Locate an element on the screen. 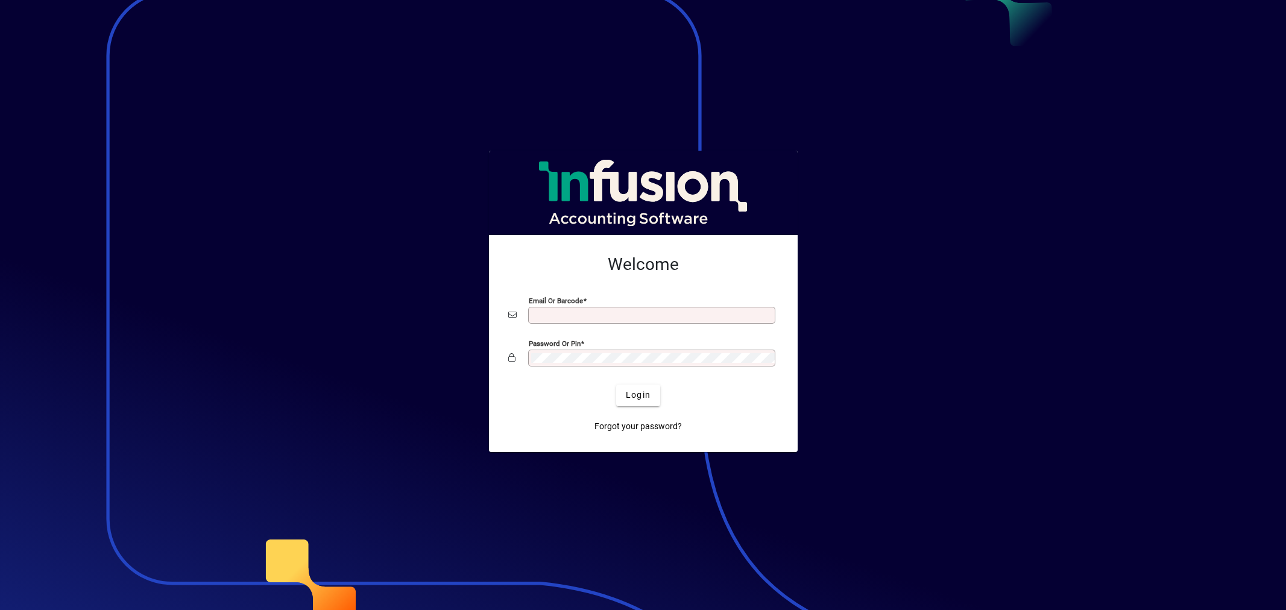 The image size is (1286, 610). h2: Welcome is located at coordinates (643, 265).